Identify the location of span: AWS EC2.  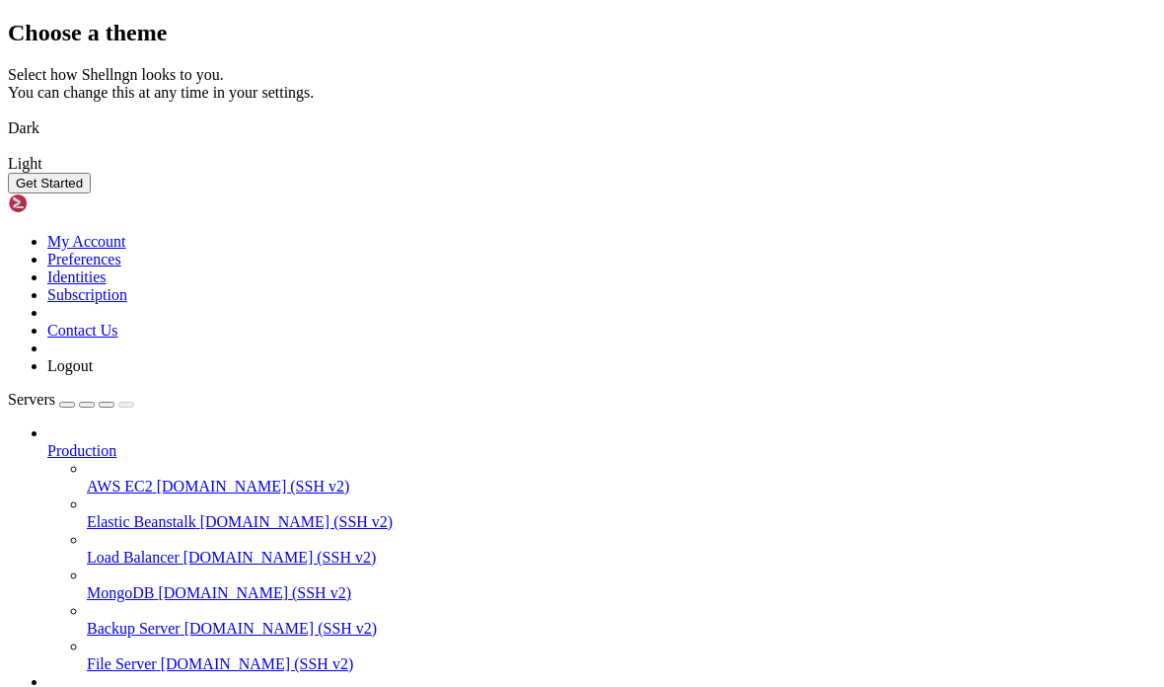
(119, 485).